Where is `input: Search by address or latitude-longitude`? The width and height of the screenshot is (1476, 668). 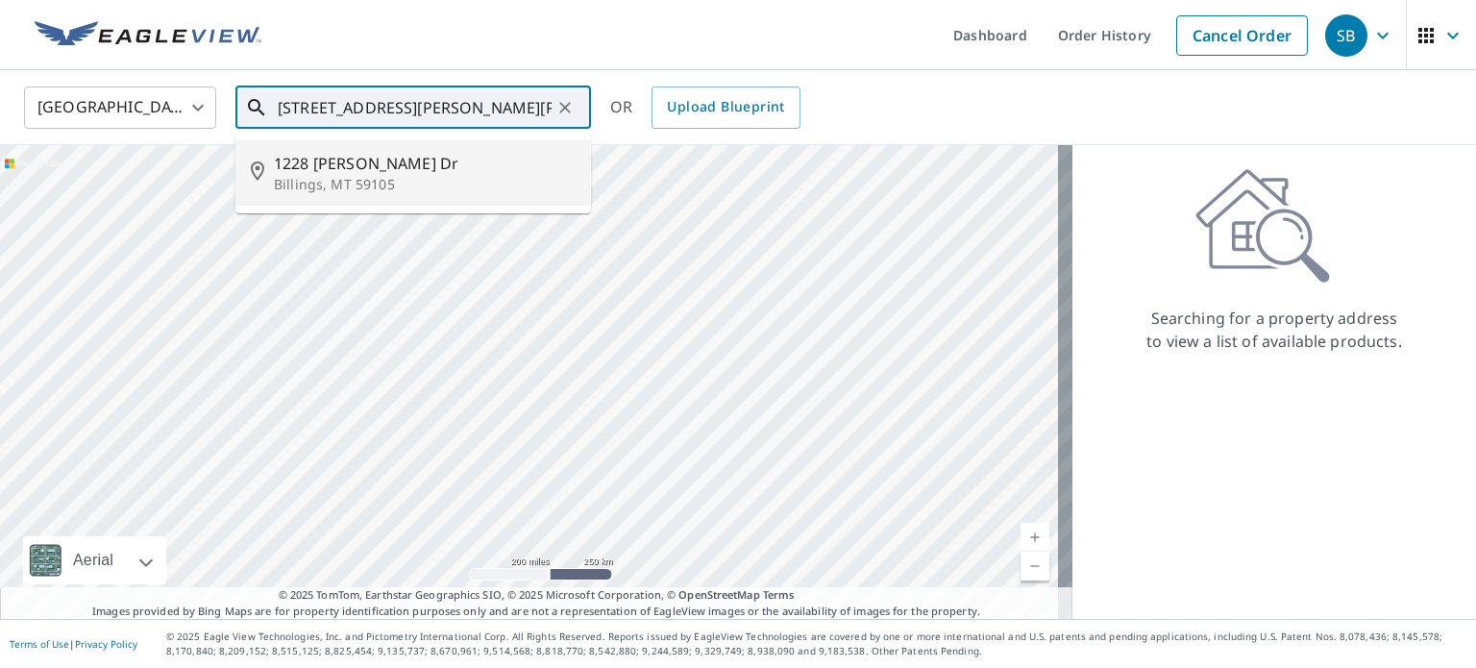
input: Search by address or latitude-longitude is located at coordinates (414, 108).